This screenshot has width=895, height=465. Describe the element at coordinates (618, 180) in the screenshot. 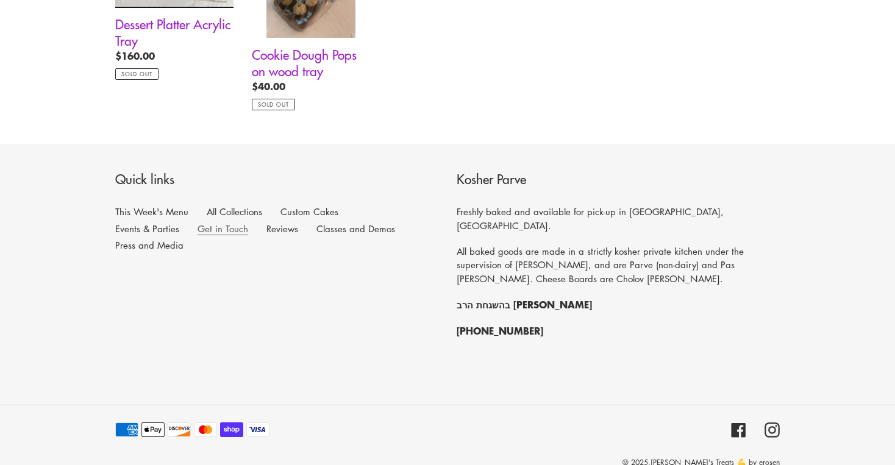

I see `p: Kosher Parve` at that location.